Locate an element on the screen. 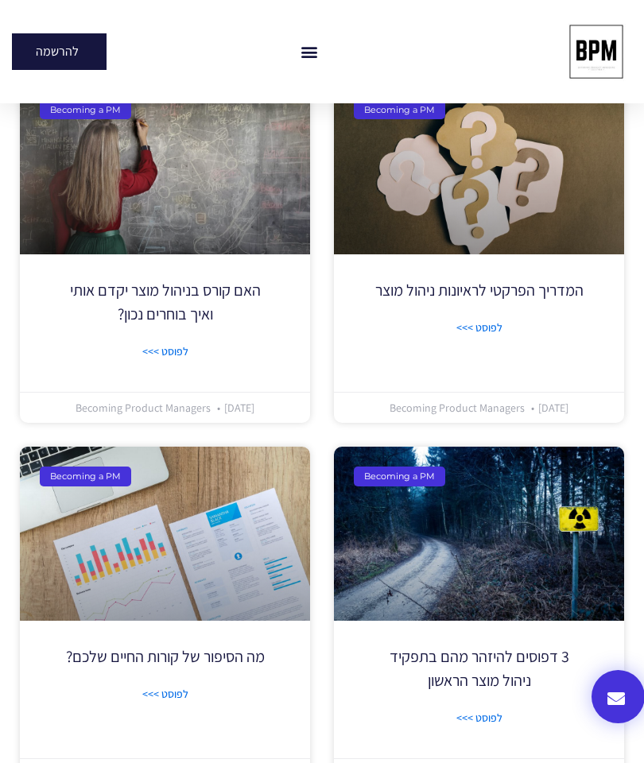  a: המדריך הפרקטי לראיונות ניהול מוצר is located at coordinates (479, 290).